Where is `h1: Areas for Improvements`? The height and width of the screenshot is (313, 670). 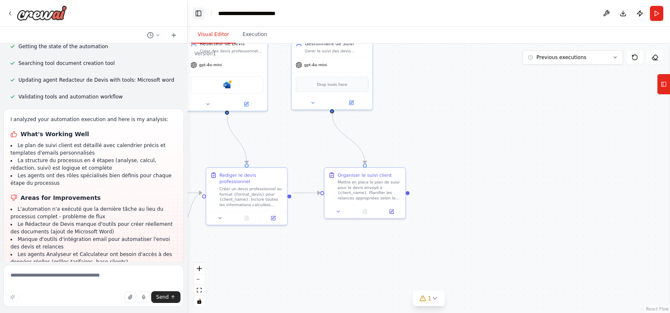
h1: Areas for Improvements is located at coordinates (93, 198).